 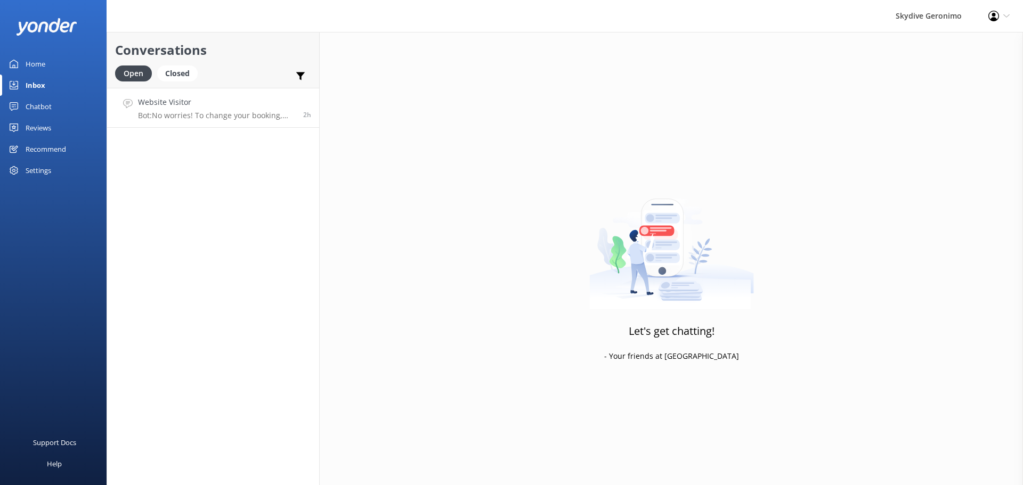 What do you see at coordinates (38, 107) in the screenshot?
I see `div: Chatbot` at bounding box center [38, 107].